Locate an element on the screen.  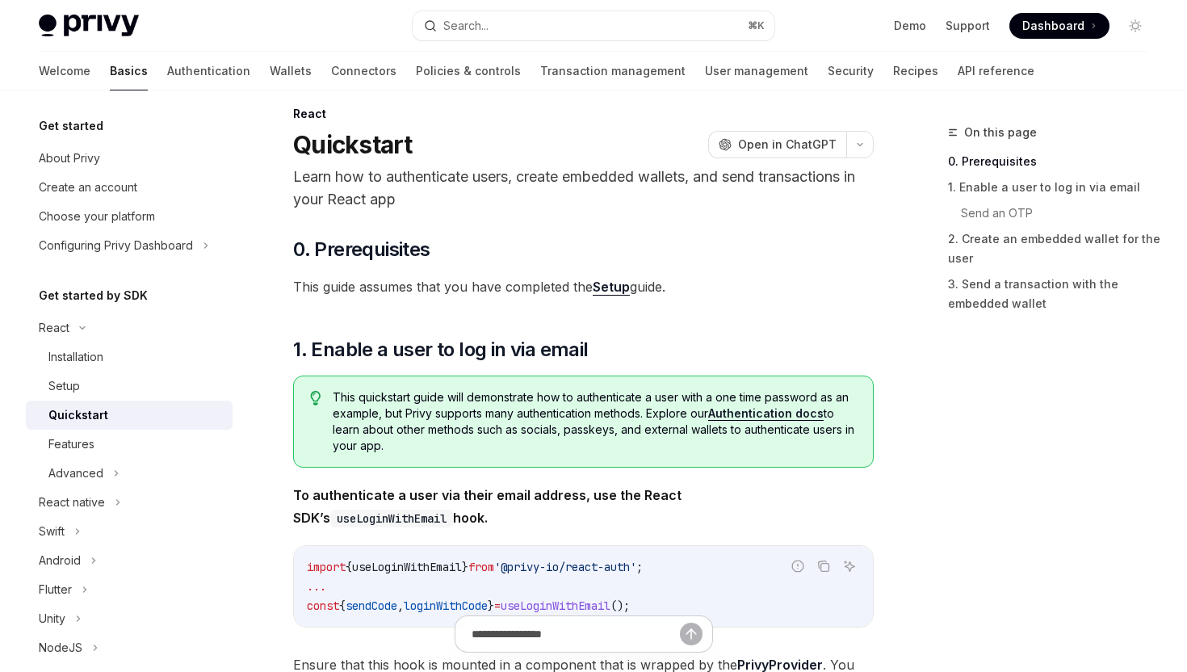
div: Setup is located at coordinates (64, 386).